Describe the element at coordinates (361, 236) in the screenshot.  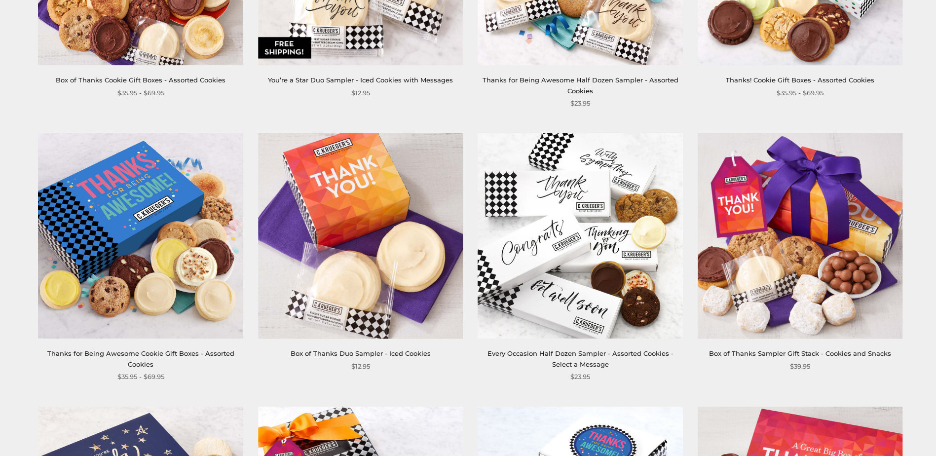
I see `img: Box of Thanks Duo Sampler - Iced Cookies` at that location.